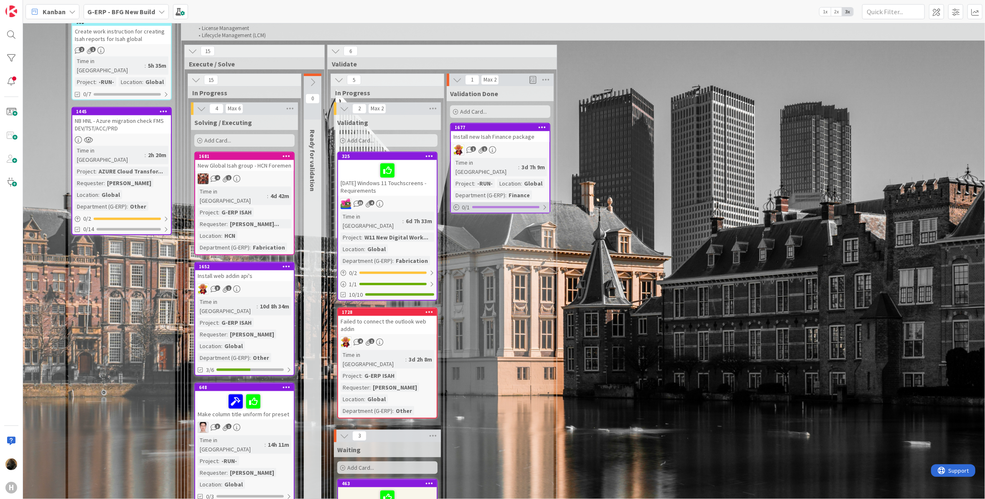 Image resolution: width=985 pixels, height=499 pixels. Describe the element at coordinates (210, 370) in the screenshot. I see `span: 3/6` at that location.